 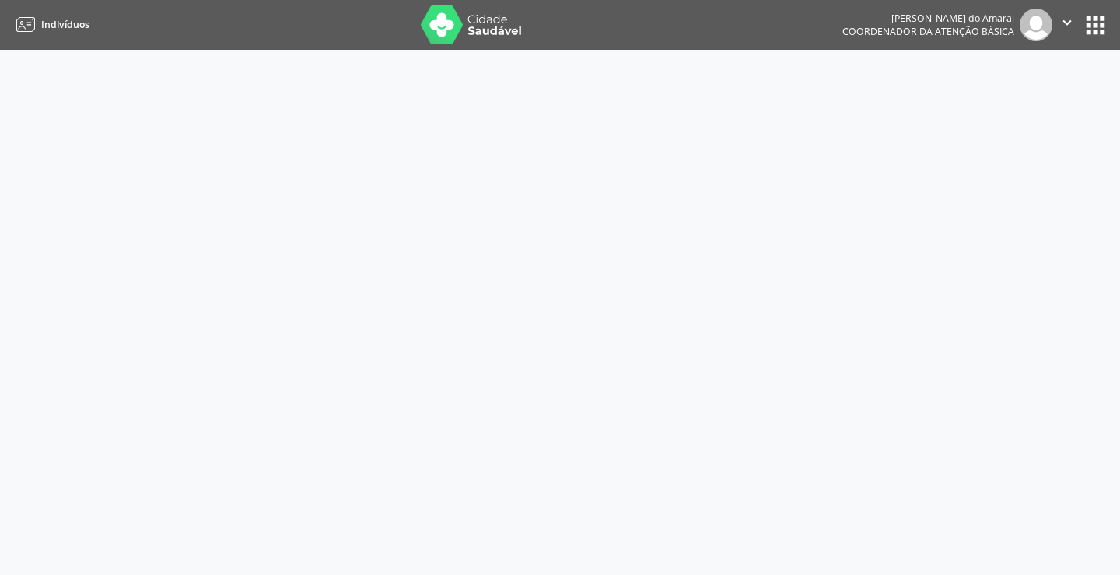 I want to click on button: apps, so click(x=1095, y=25).